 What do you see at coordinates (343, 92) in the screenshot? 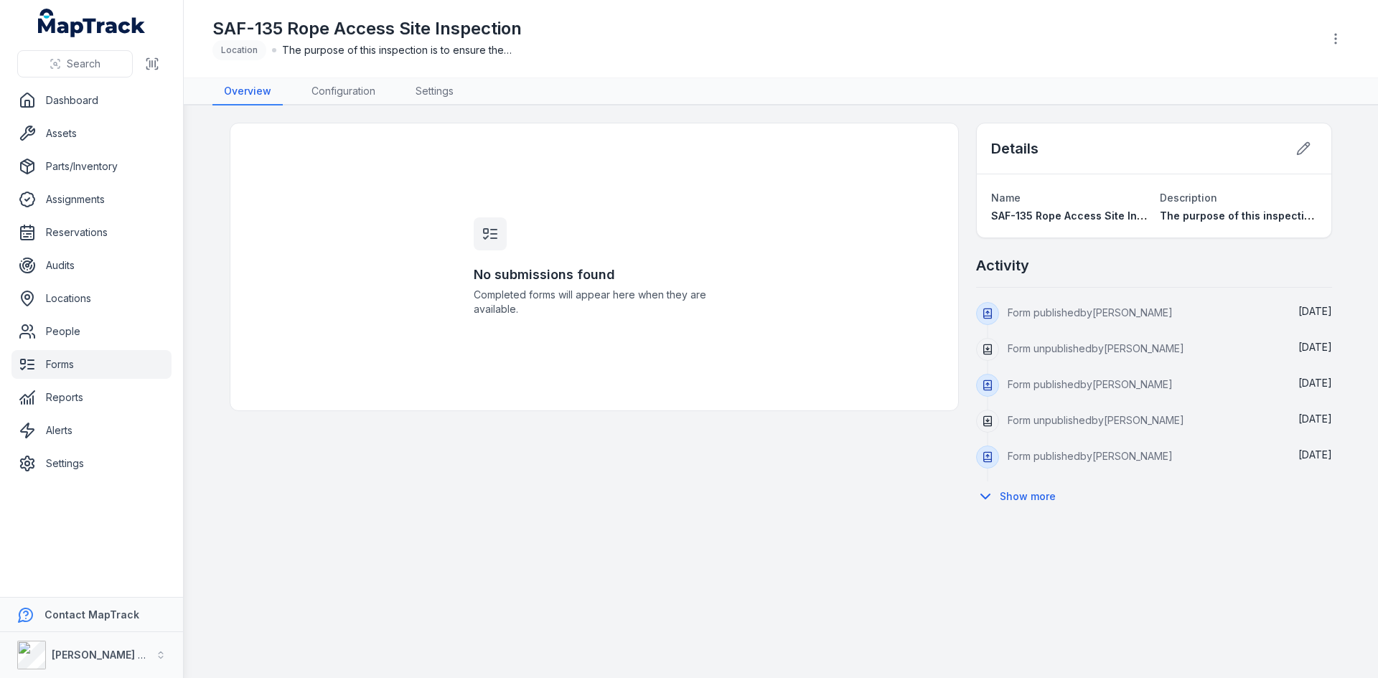
I see `a: Configuration` at bounding box center [343, 92].